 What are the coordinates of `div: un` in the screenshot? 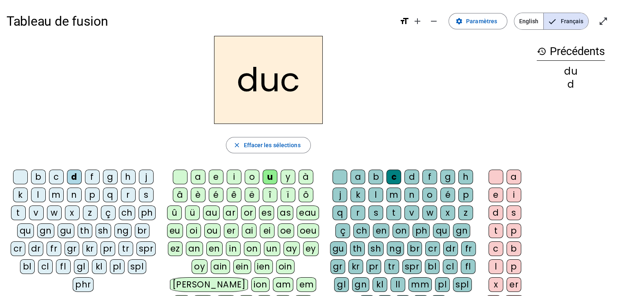 It's located at (272, 249).